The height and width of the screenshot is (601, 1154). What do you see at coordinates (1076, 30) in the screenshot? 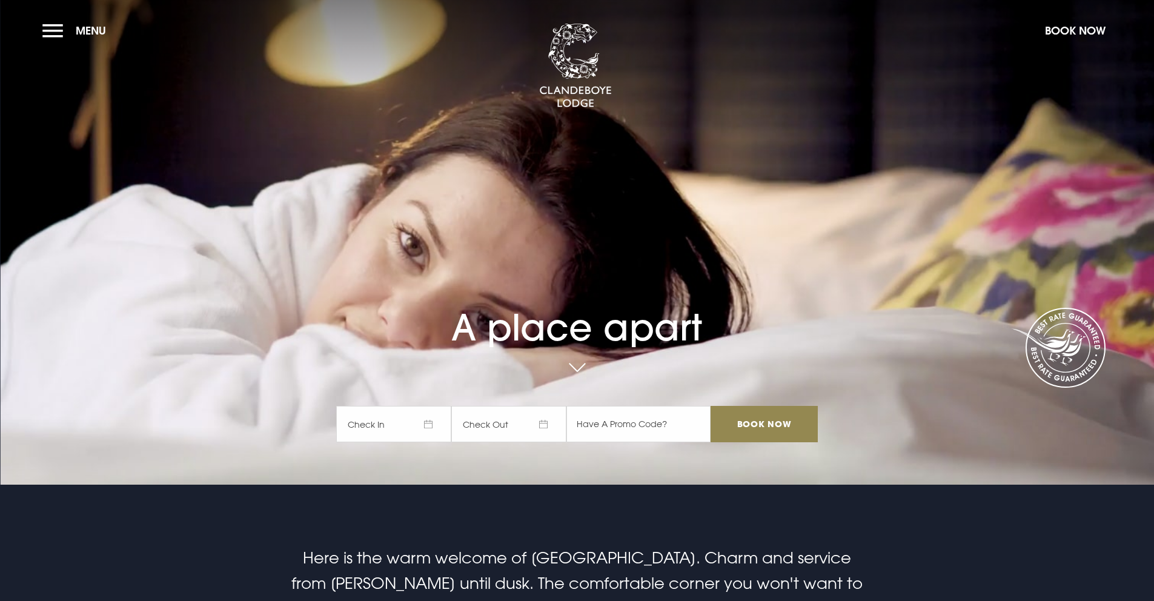
I see `button: Book Now` at bounding box center [1076, 30].